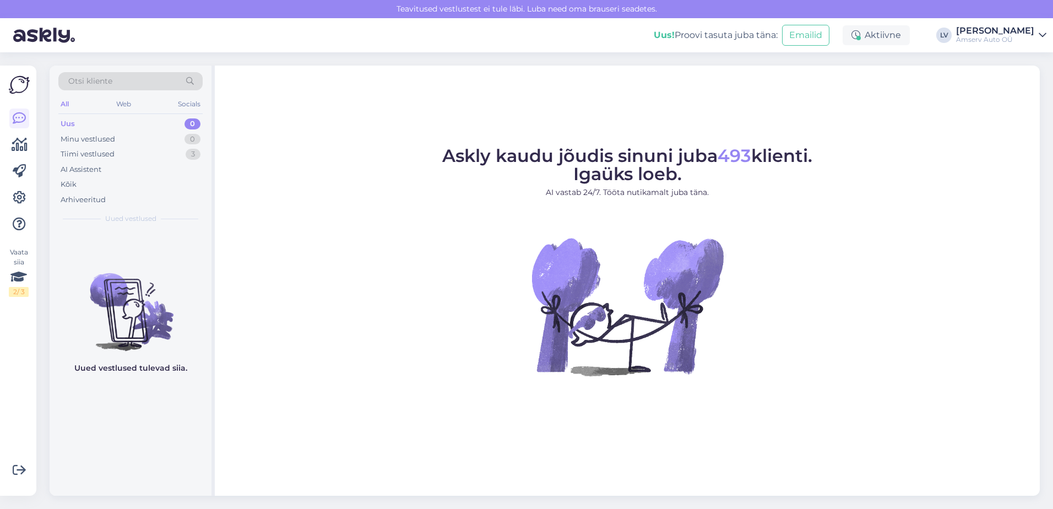 This screenshot has height=509, width=1053. I want to click on div: Proovi tasuta juba täna:, so click(715, 35).